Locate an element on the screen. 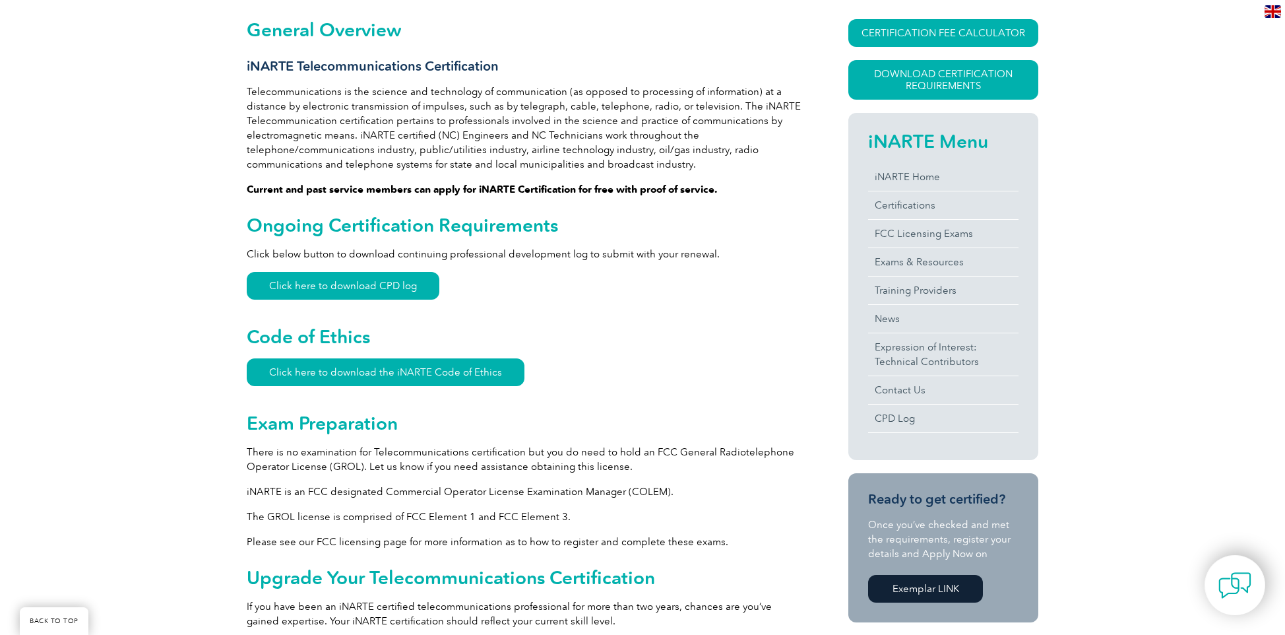 This screenshot has height=635, width=1285. p: Click below button to download continuing professional development log to submit with your renewal. is located at coordinates (524, 254).